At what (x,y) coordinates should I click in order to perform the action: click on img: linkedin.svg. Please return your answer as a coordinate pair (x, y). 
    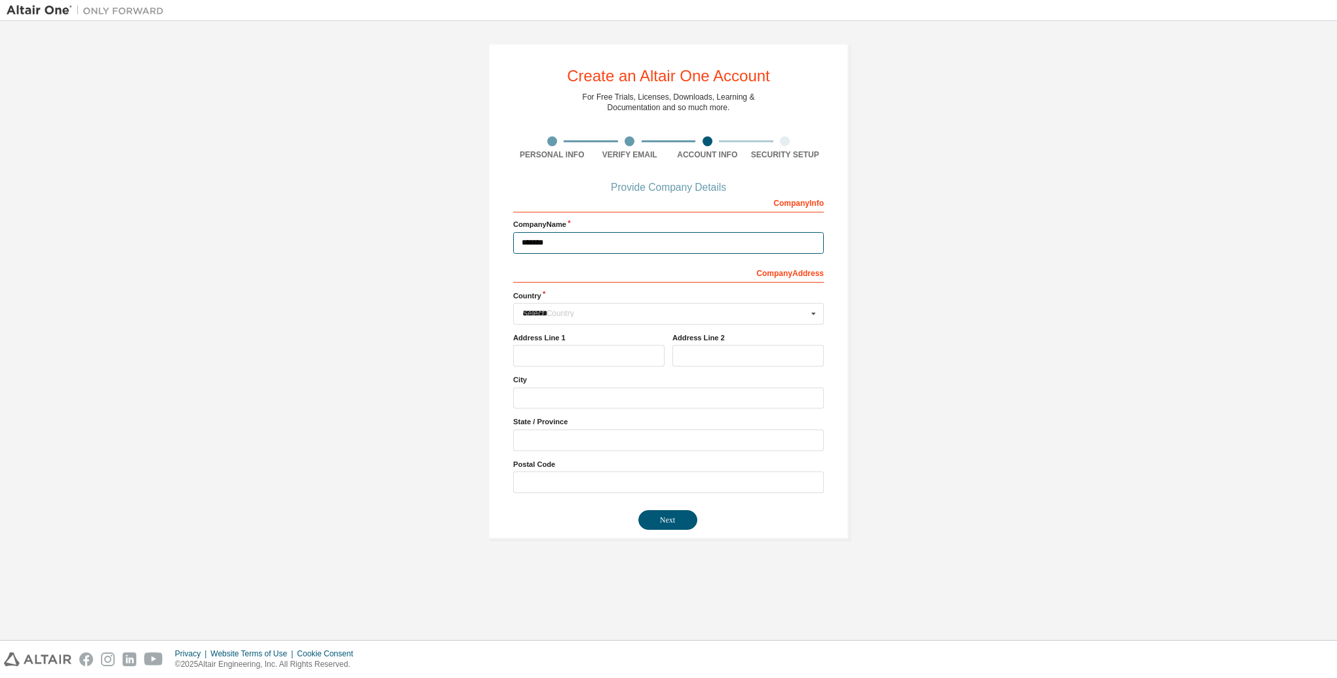
    Looking at the image, I should click on (129, 659).